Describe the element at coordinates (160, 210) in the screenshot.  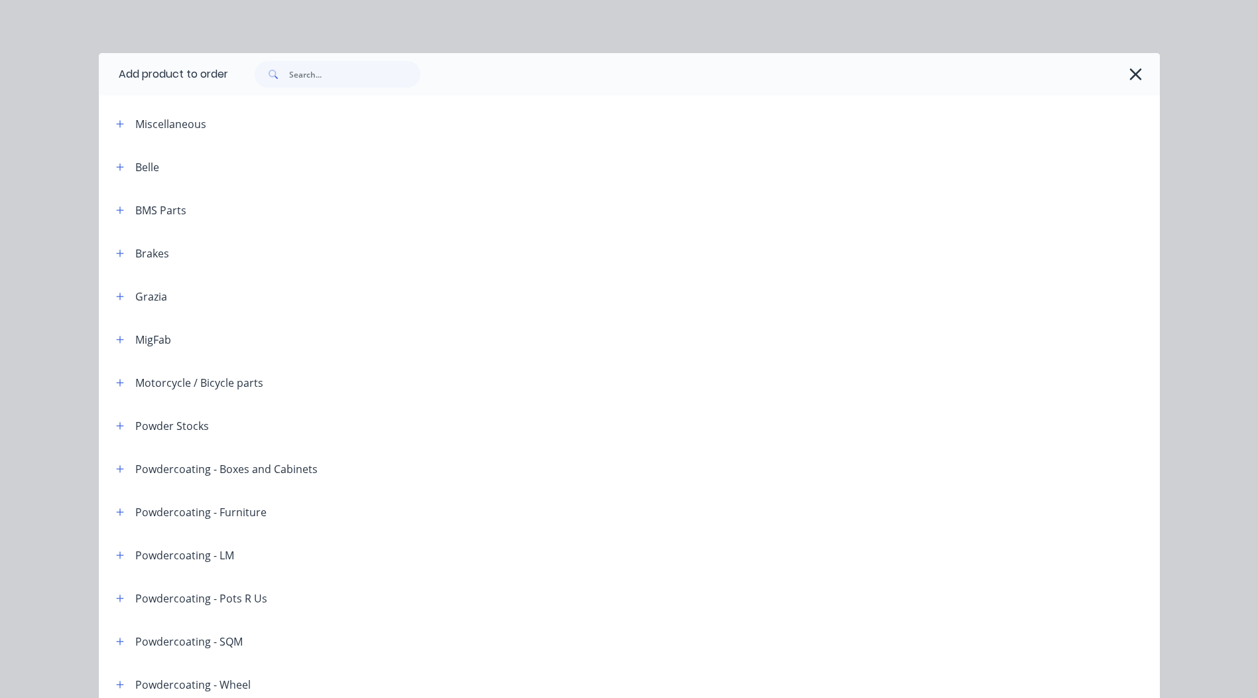
I see `div: BMS Parts` at that location.